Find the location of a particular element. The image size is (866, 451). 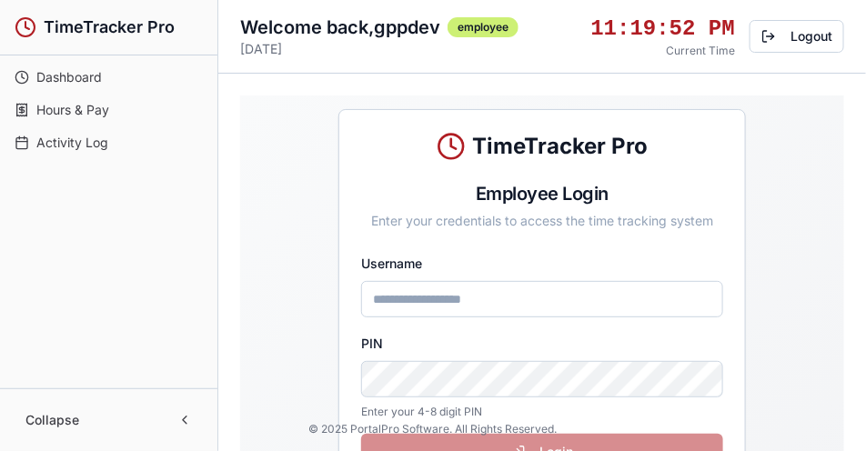

button: Logout is located at coordinates (797, 36).